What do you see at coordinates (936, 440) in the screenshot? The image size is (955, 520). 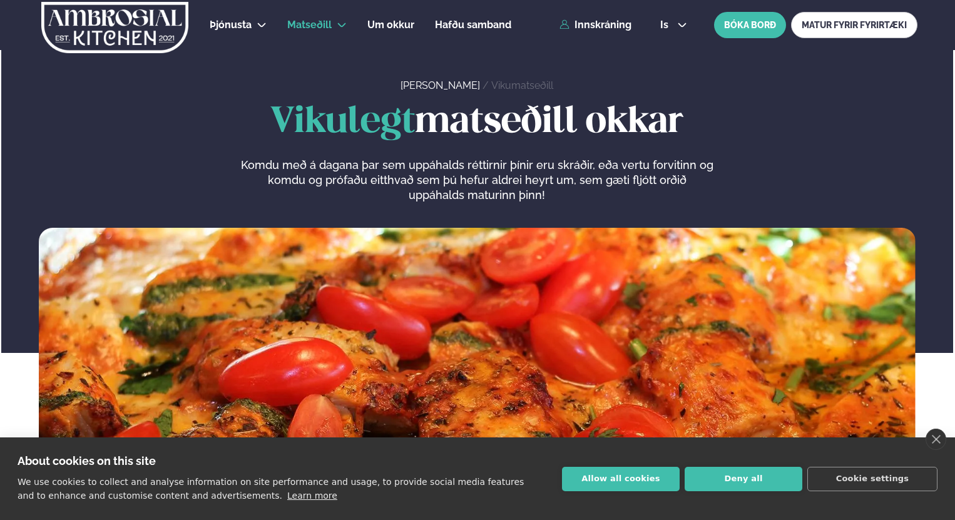 I see `a: close` at bounding box center [936, 440].